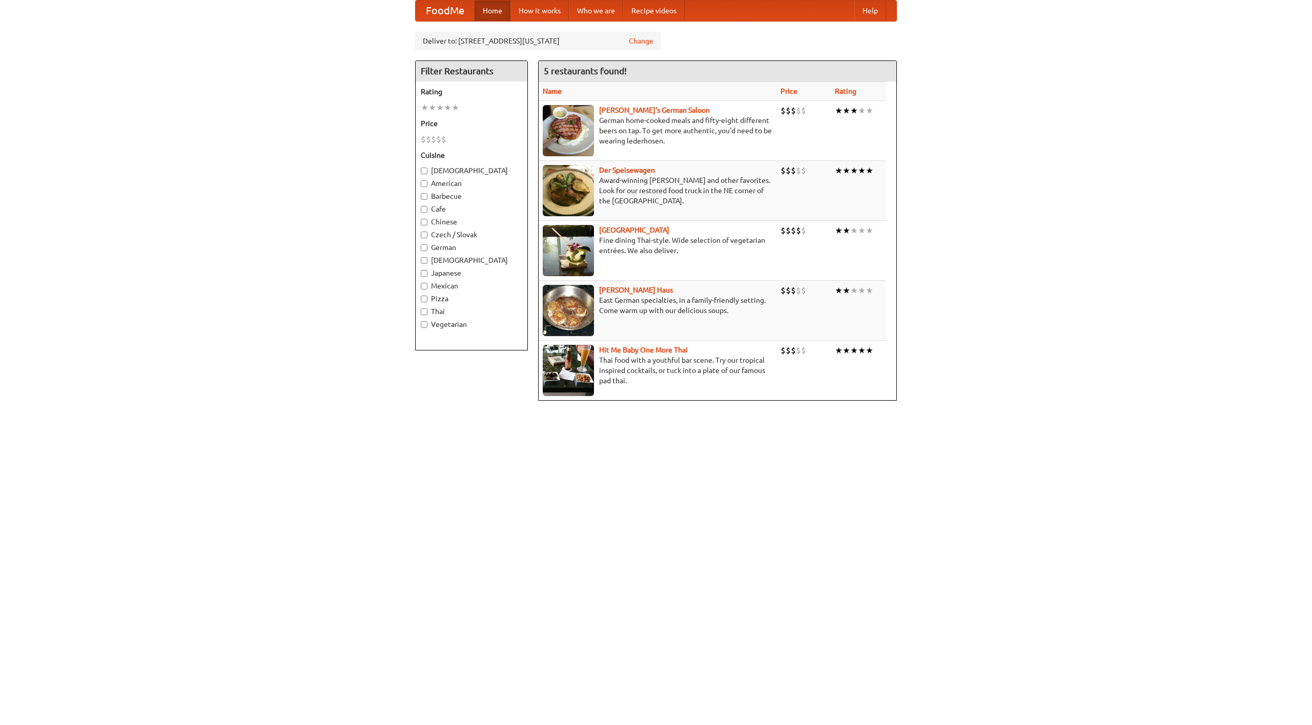 The image size is (1312, 725). Describe the element at coordinates (585, 71) in the screenshot. I see `ng-pluralize: 5 restaurants found!` at that location.